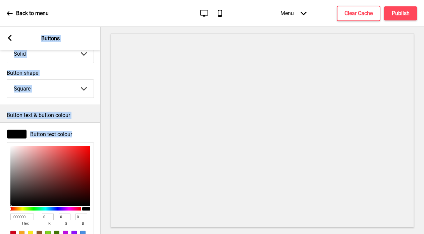 This screenshot has width=424, height=234. What do you see at coordinates (51, 134) in the screenshot?
I see `span: Button text colour` at bounding box center [51, 134].